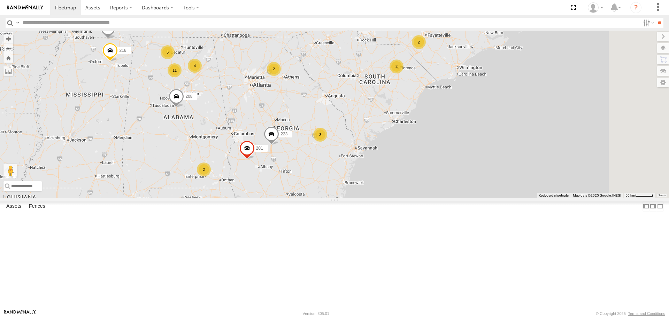 The image size is (669, 317). What do you see at coordinates (14, 207) in the screenshot?
I see `label: Assets` at bounding box center [14, 207].